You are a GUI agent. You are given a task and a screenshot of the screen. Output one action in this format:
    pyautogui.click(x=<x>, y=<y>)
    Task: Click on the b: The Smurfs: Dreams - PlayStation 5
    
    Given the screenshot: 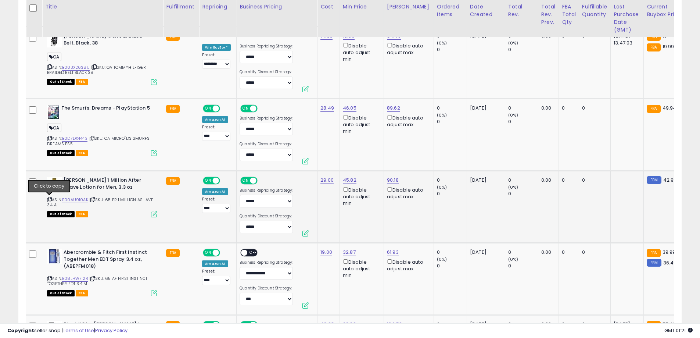 What is the action you would take?
    pyautogui.click(x=106, y=109)
    